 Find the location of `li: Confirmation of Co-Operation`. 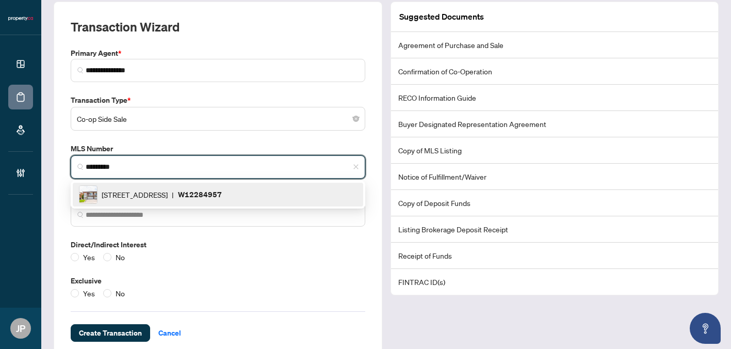

li: Confirmation of Co-Operation is located at coordinates (555, 71).